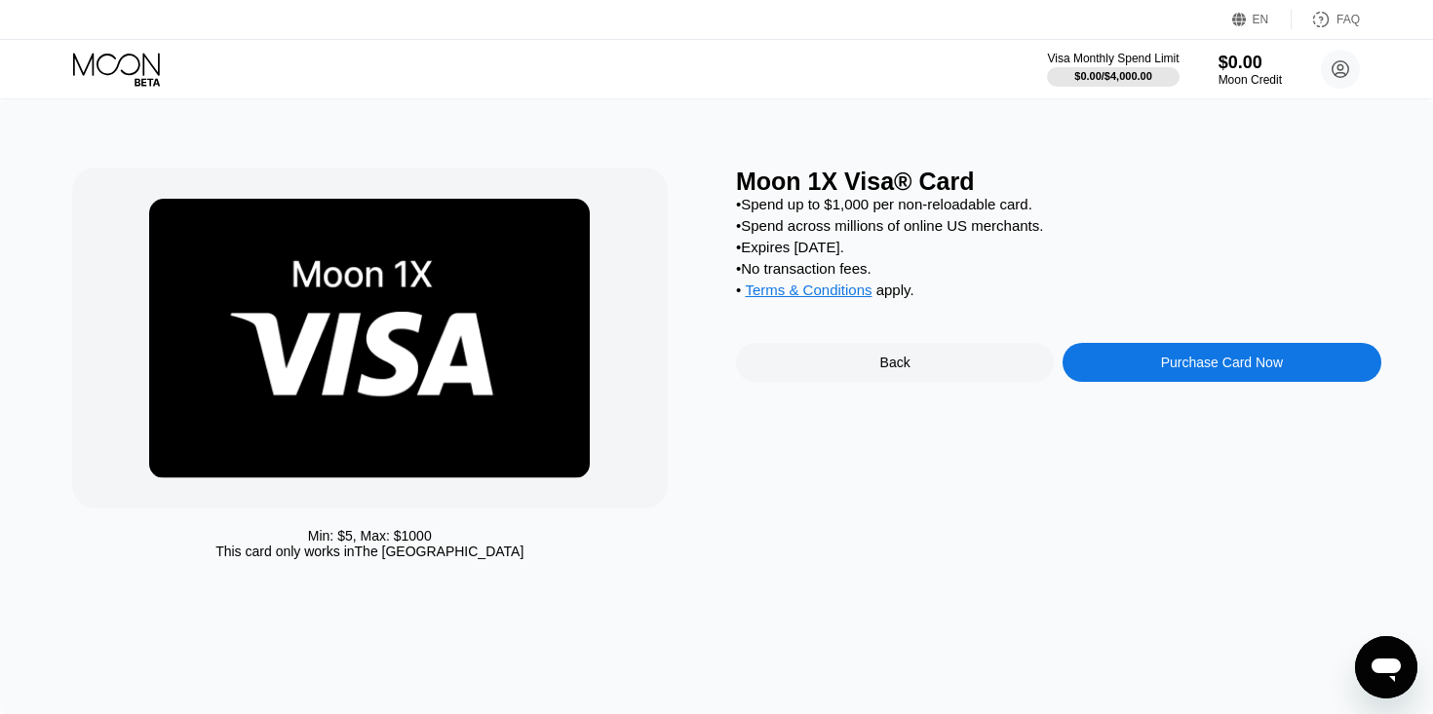 Image resolution: width=1433 pixels, height=714 pixels. I want to click on div: Back, so click(895, 363).